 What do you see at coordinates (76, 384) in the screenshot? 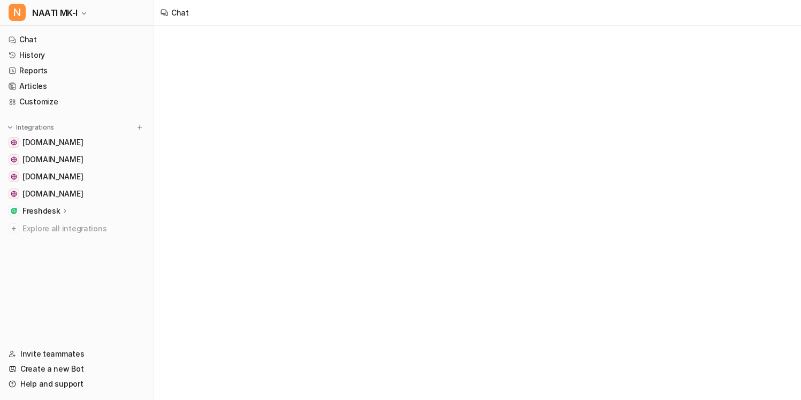
I see `a: Help and support` at bounding box center [76, 384].